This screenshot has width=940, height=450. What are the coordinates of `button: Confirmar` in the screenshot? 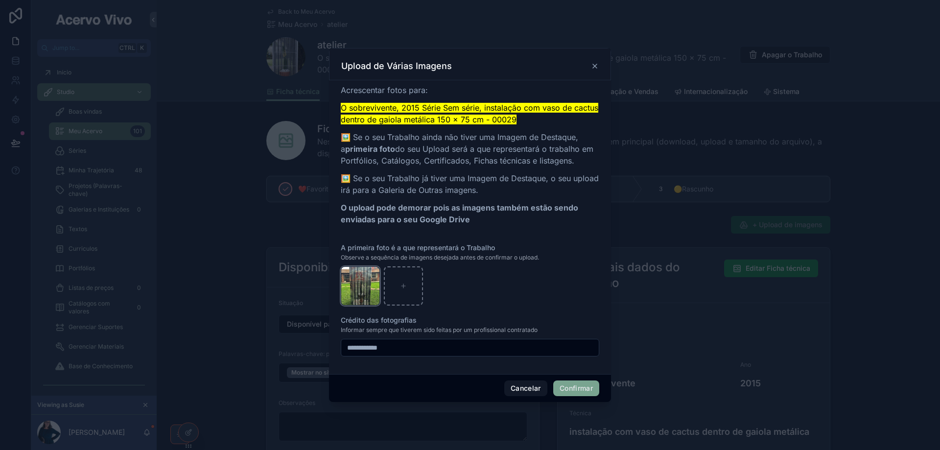 It's located at (576, 388).